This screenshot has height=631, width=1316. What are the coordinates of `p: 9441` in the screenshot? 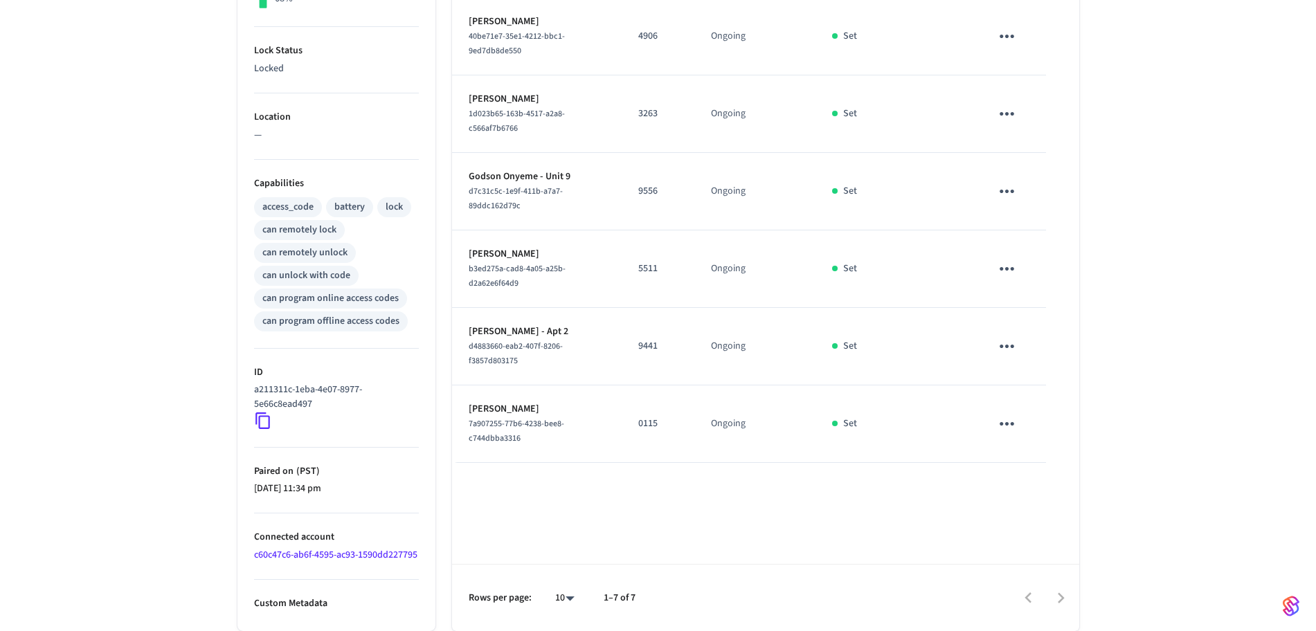 It's located at (658, 346).